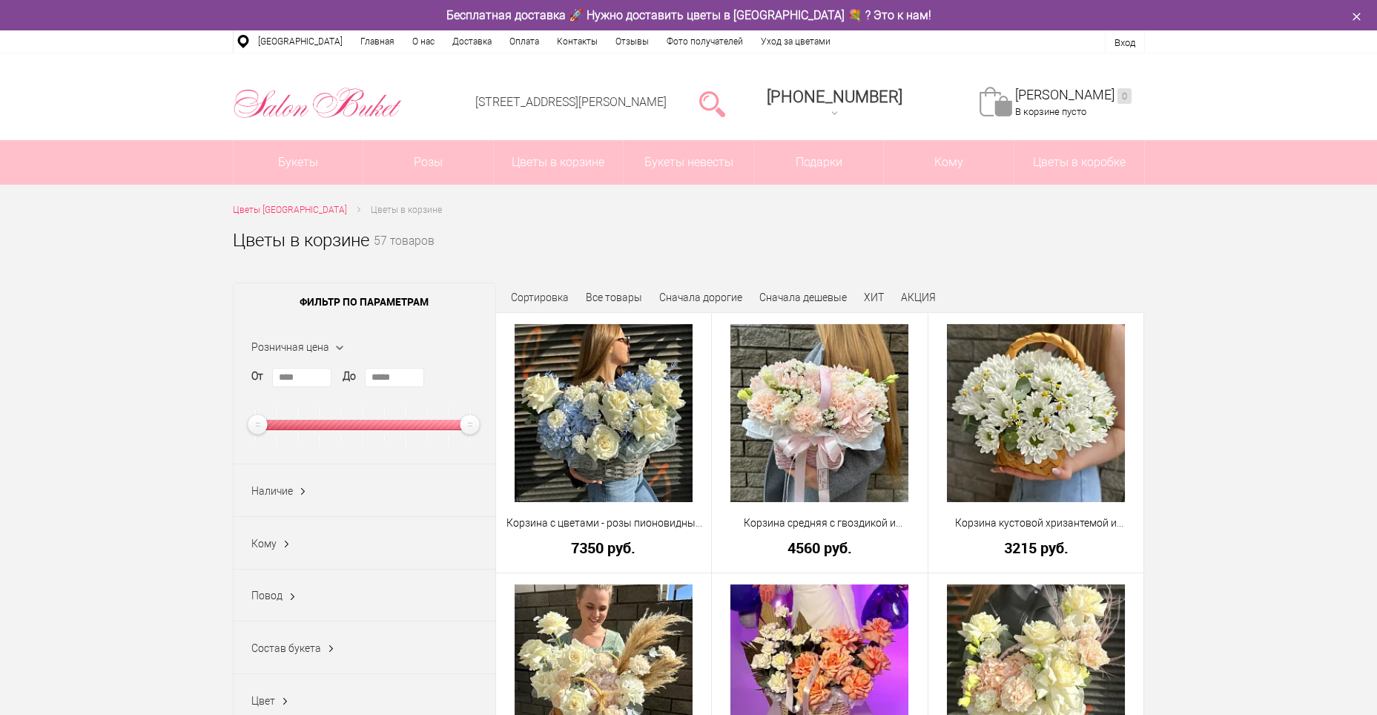 The image size is (1377, 715). What do you see at coordinates (286, 648) in the screenshot?
I see `span: Состав букета` at bounding box center [286, 648].